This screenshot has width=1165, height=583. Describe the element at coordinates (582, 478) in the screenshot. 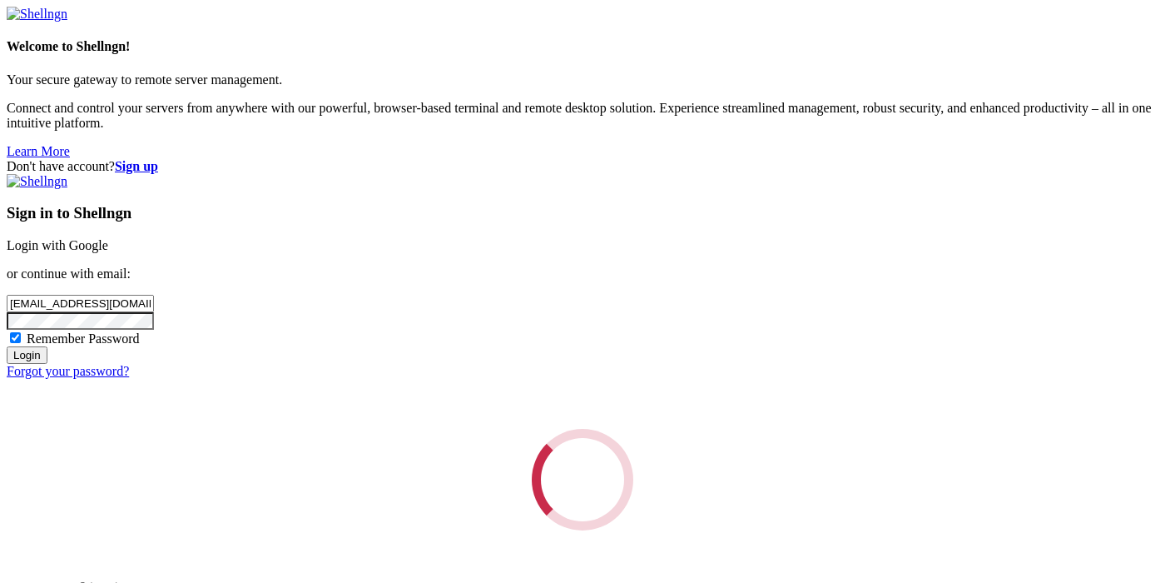

I see `div: Loading...` at that location.